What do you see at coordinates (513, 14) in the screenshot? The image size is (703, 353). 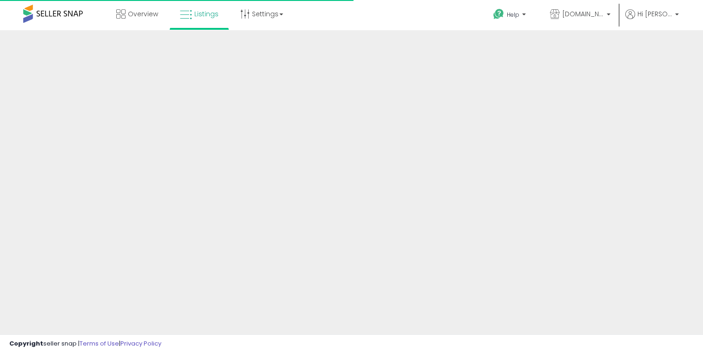 I see `span: Help` at bounding box center [513, 14].